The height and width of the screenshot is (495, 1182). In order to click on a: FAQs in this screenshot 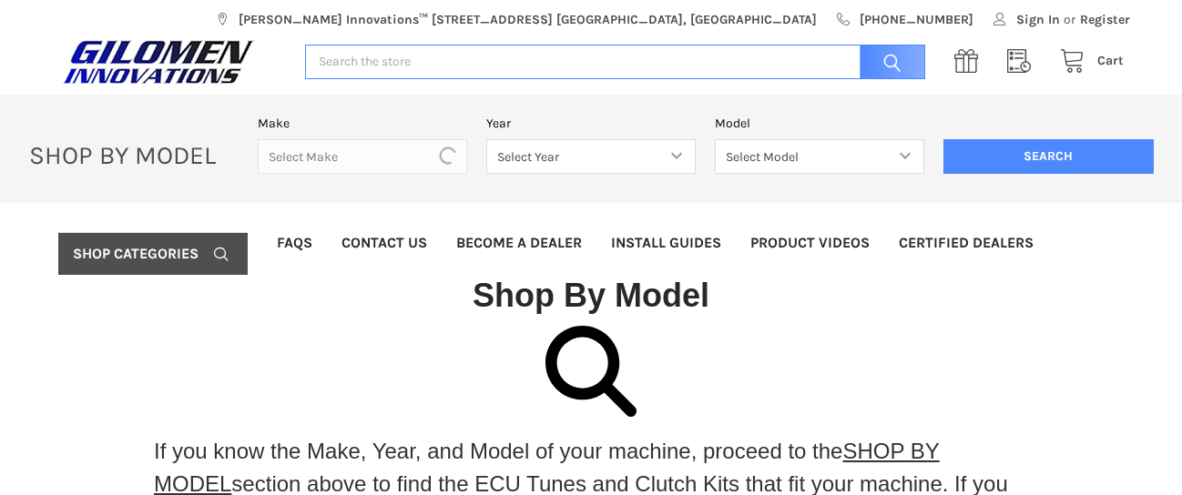, I will do `click(294, 243)`.